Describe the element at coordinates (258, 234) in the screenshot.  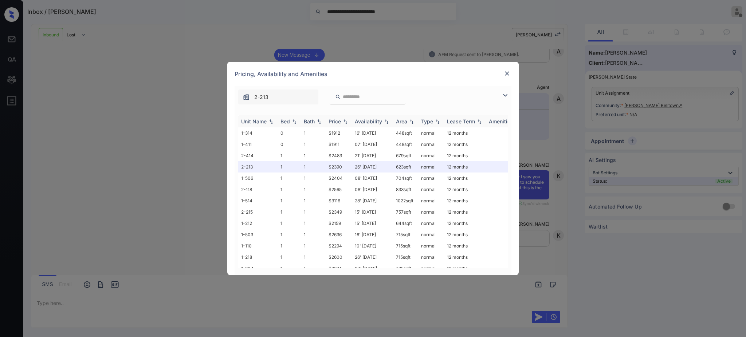
I see `td: 1-503` at that location.